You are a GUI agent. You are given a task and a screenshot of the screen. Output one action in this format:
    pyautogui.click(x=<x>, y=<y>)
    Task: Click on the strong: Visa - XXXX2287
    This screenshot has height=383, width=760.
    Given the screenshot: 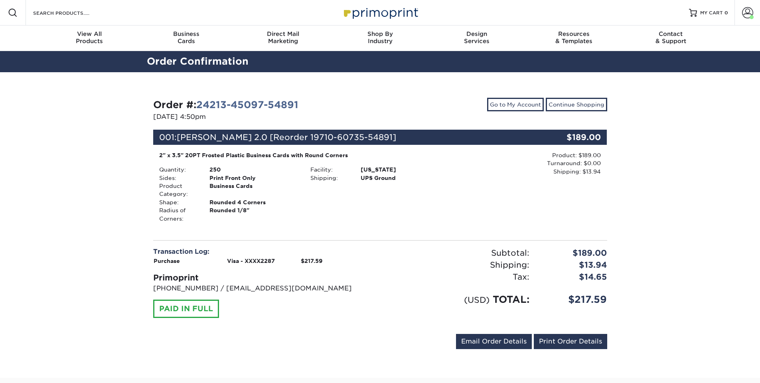 What is the action you would take?
    pyautogui.click(x=251, y=261)
    